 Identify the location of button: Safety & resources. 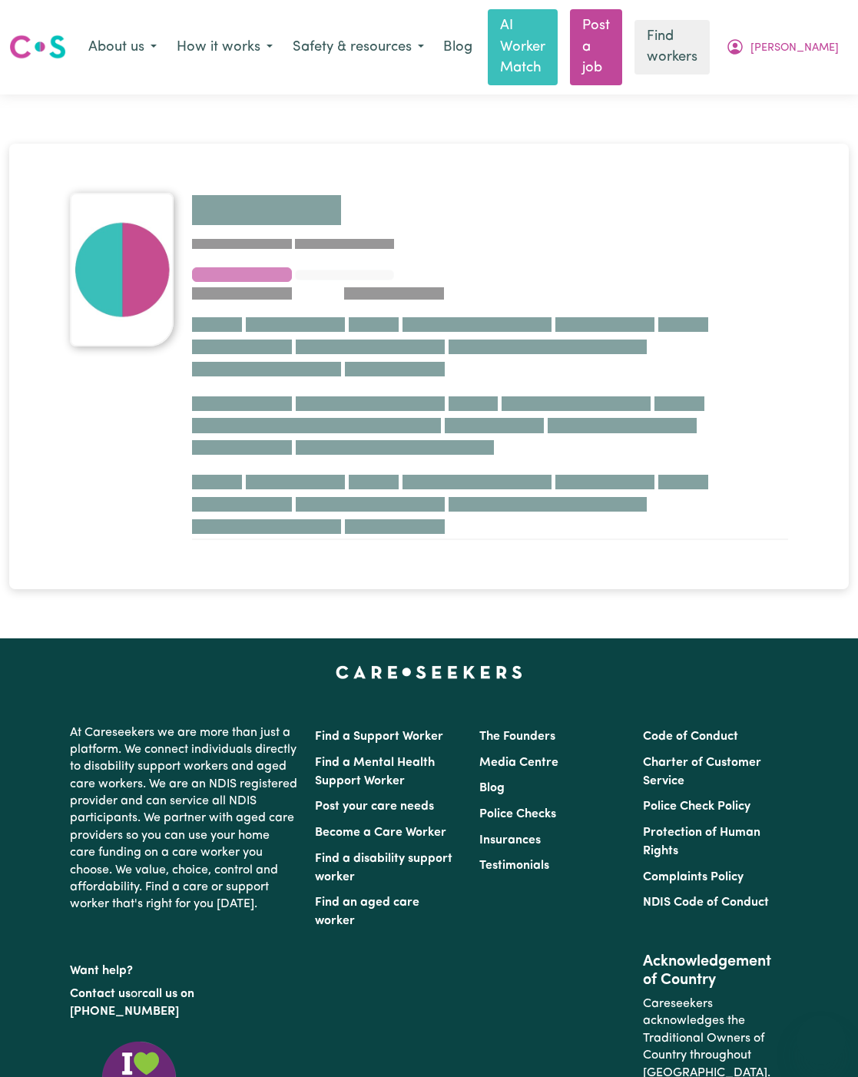
(358, 48).